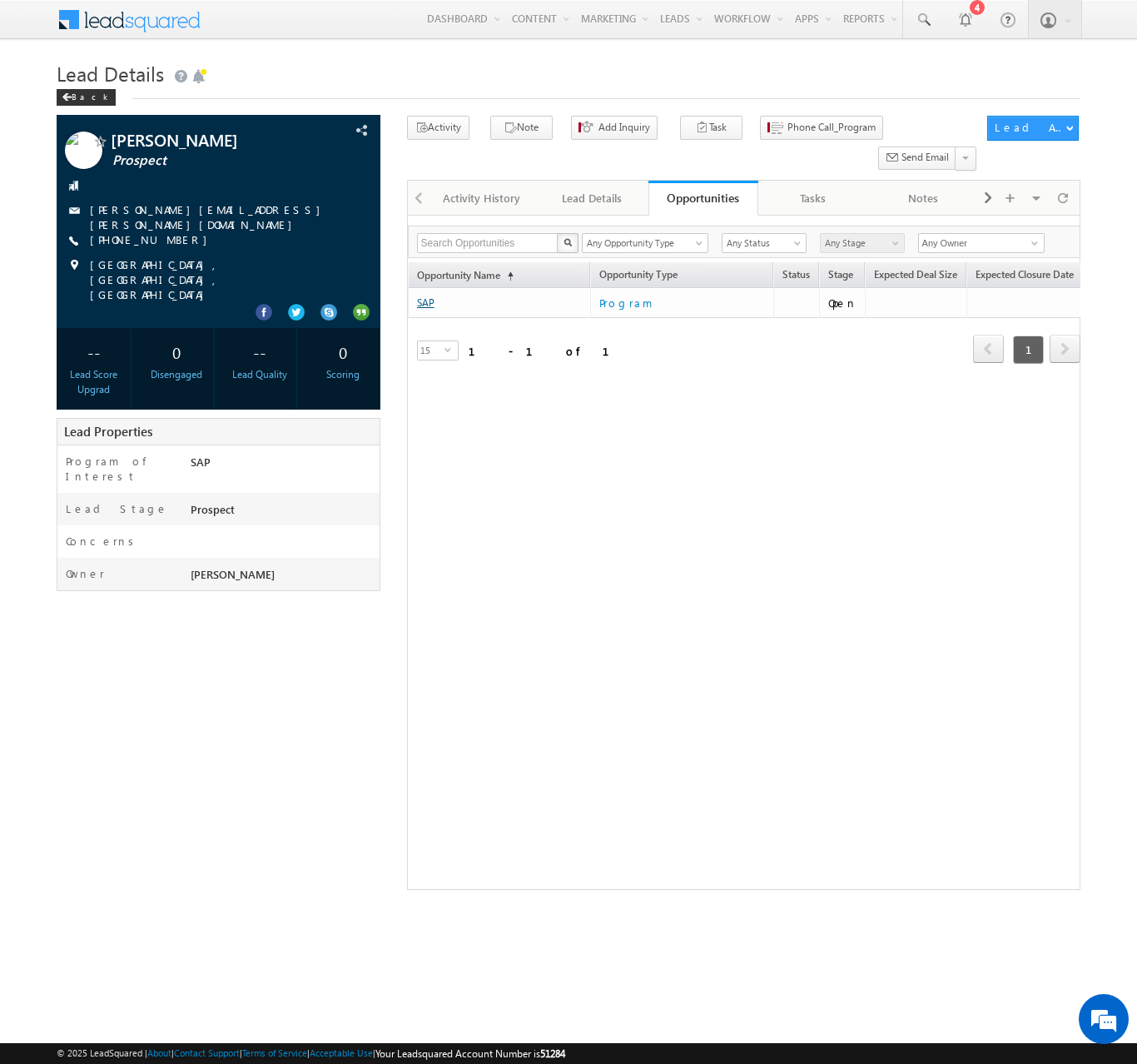 Image resolution: width=1137 pixels, height=1064 pixels. Describe the element at coordinates (924, 198) in the screenshot. I see `a: Notes` at that location.